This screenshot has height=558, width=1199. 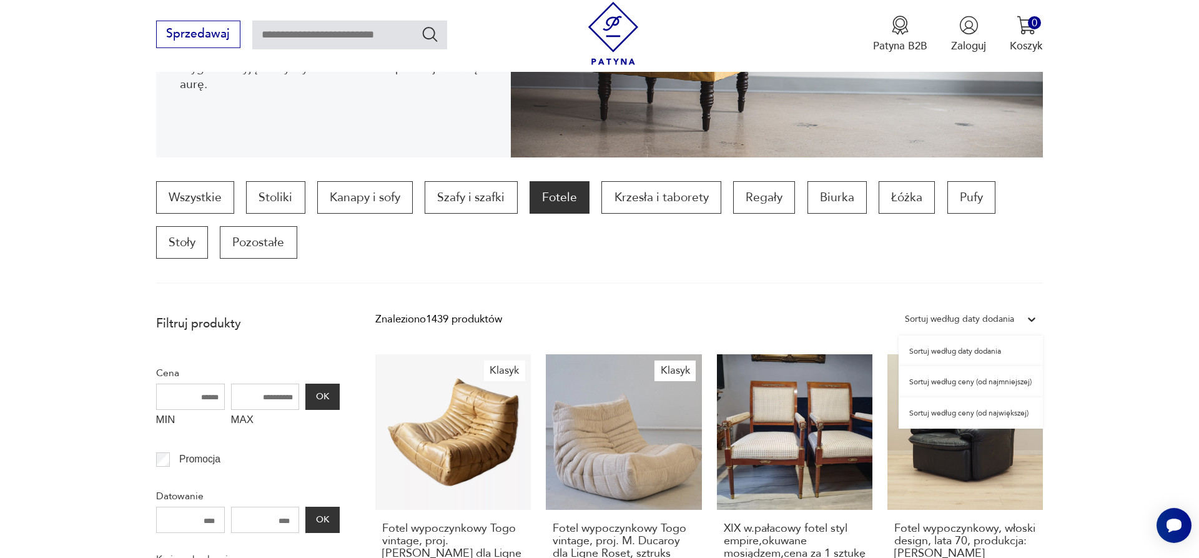 I want to click on img: Ikona koszyka, so click(x=1026, y=25).